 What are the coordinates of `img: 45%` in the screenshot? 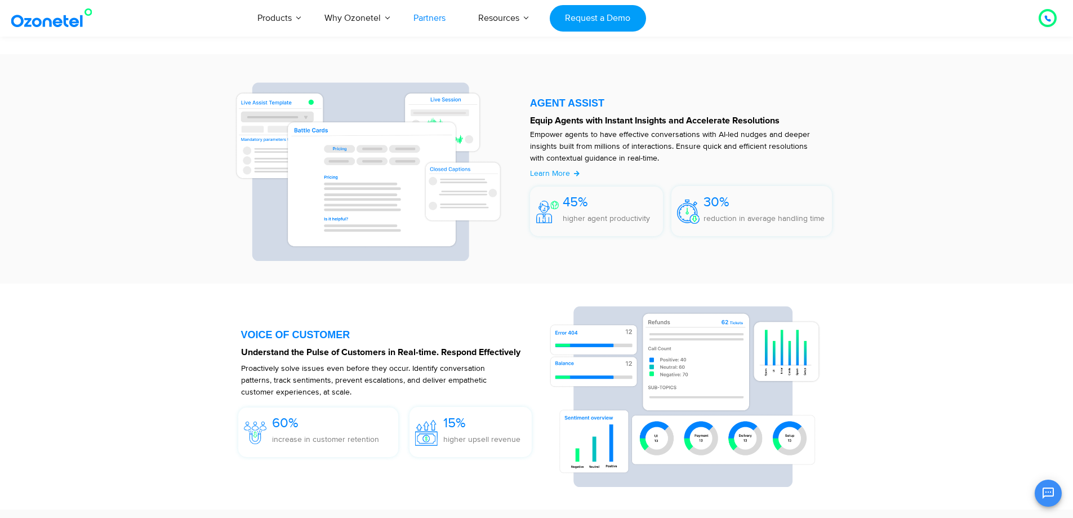 It's located at (547, 212).